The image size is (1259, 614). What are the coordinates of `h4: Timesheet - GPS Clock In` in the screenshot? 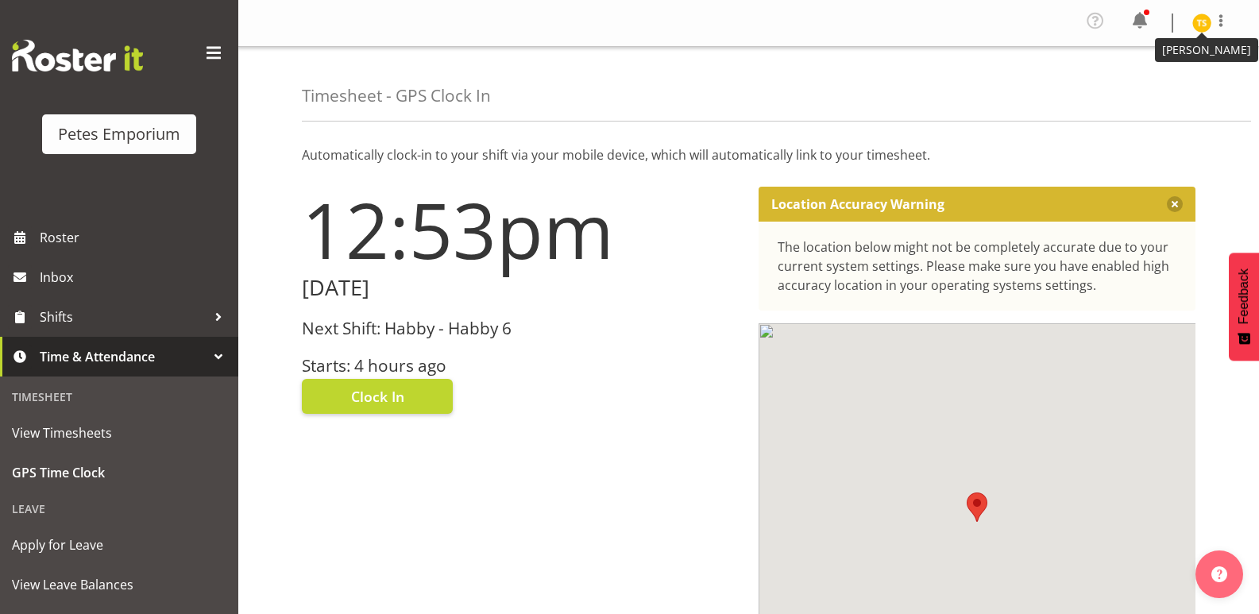 It's located at (396, 95).